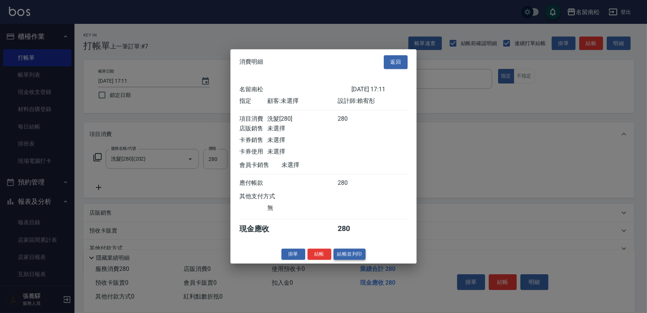  Describe the element at coordinates (302, 119) in the screenshot. I see `div: 洗髮[280]` at that location.